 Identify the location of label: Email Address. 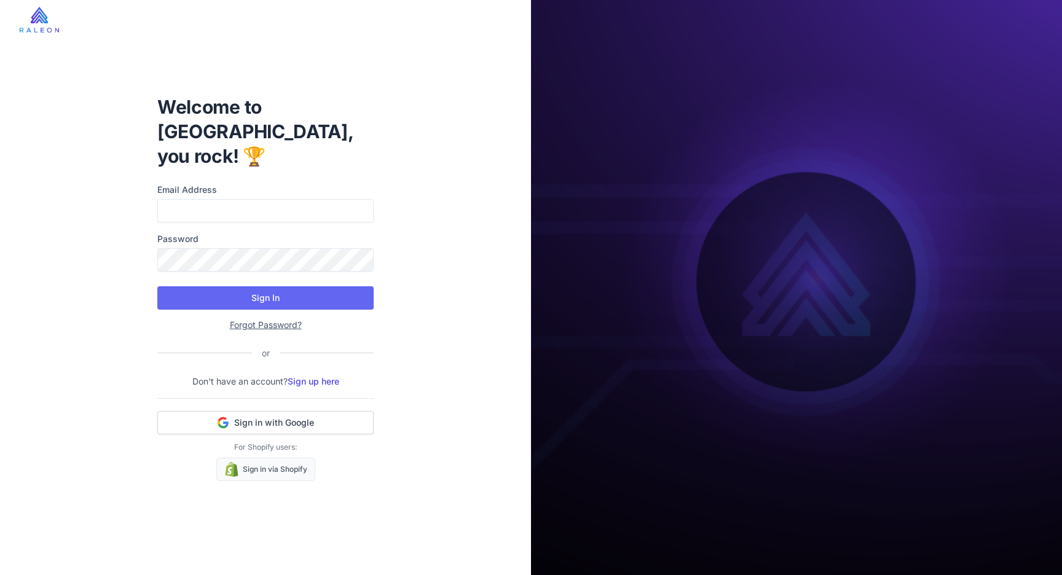
(266, 190).